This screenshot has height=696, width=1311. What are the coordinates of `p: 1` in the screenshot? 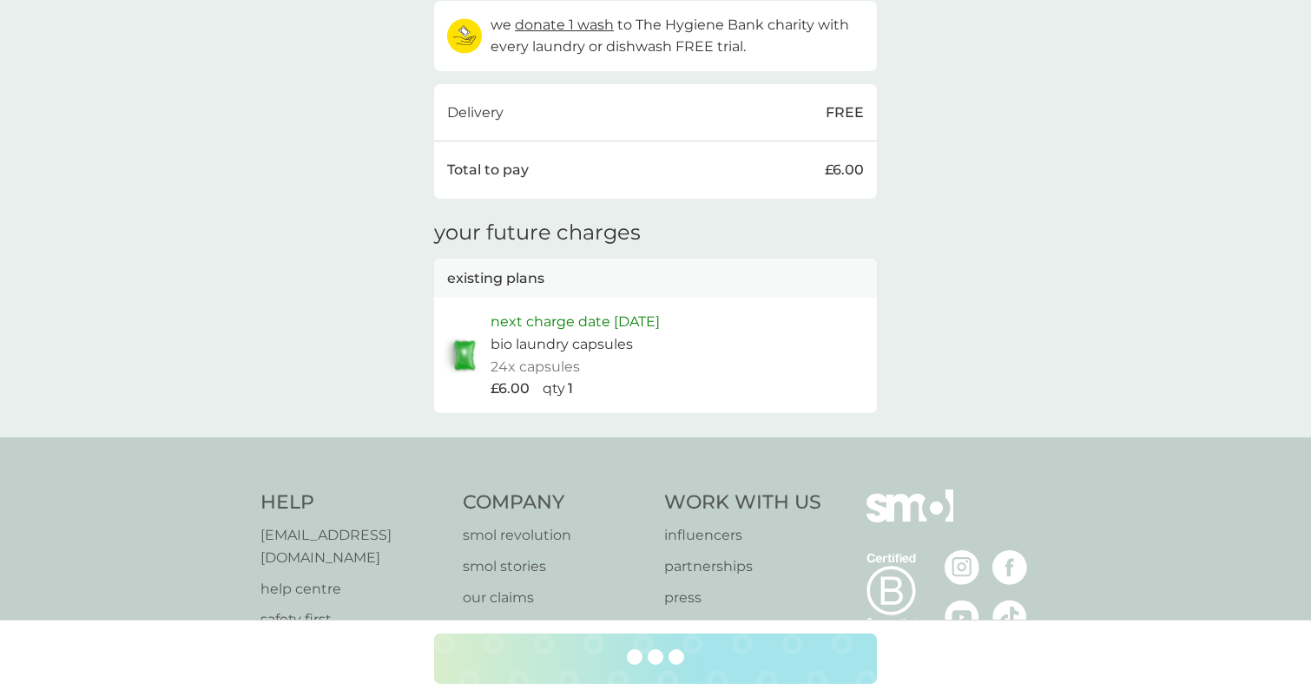 It's located at (570, 389).